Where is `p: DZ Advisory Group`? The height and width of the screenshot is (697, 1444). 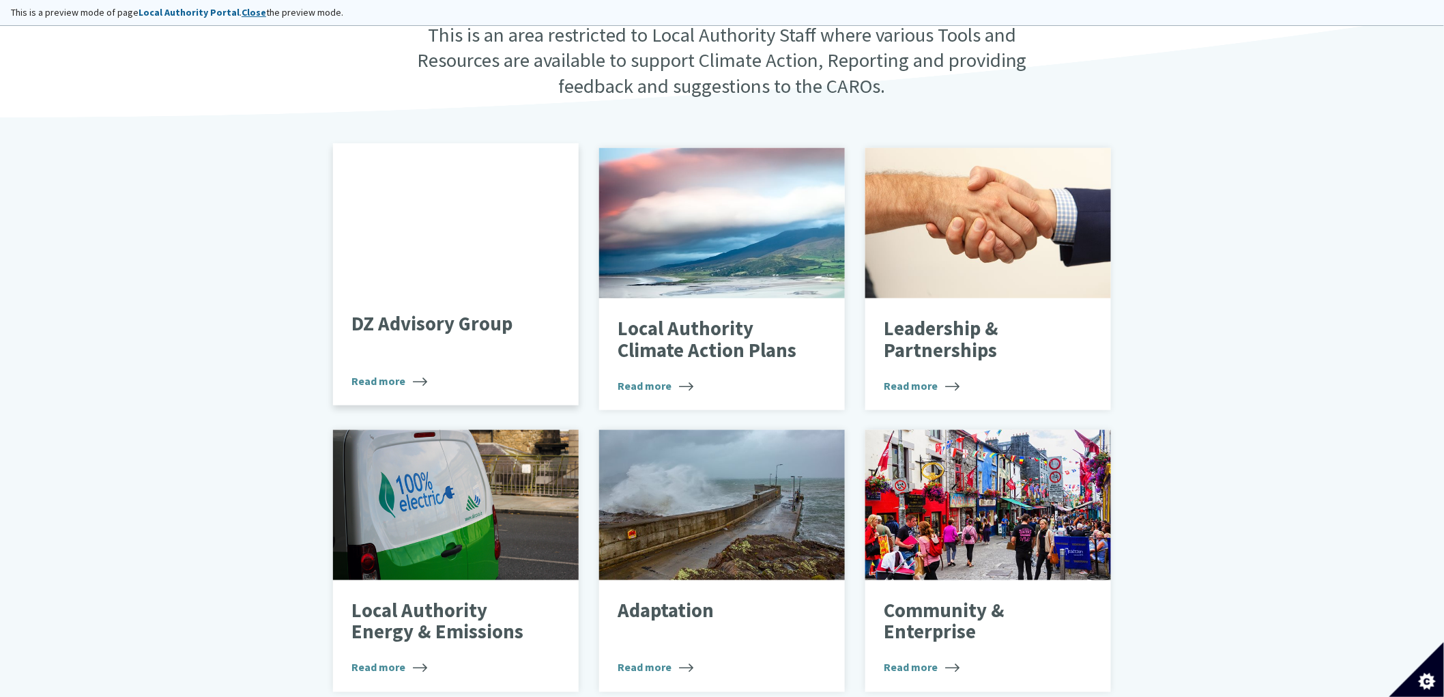
p: DZ Advisory Group is located at coordinates (445, 324).